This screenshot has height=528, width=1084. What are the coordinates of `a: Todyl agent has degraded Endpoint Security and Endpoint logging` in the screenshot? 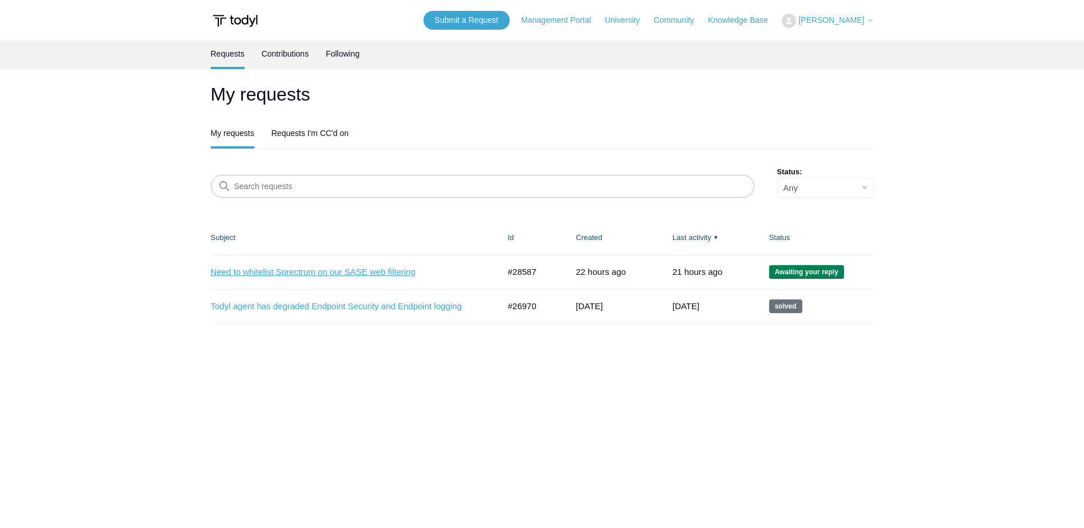 It's located at (346, 306).